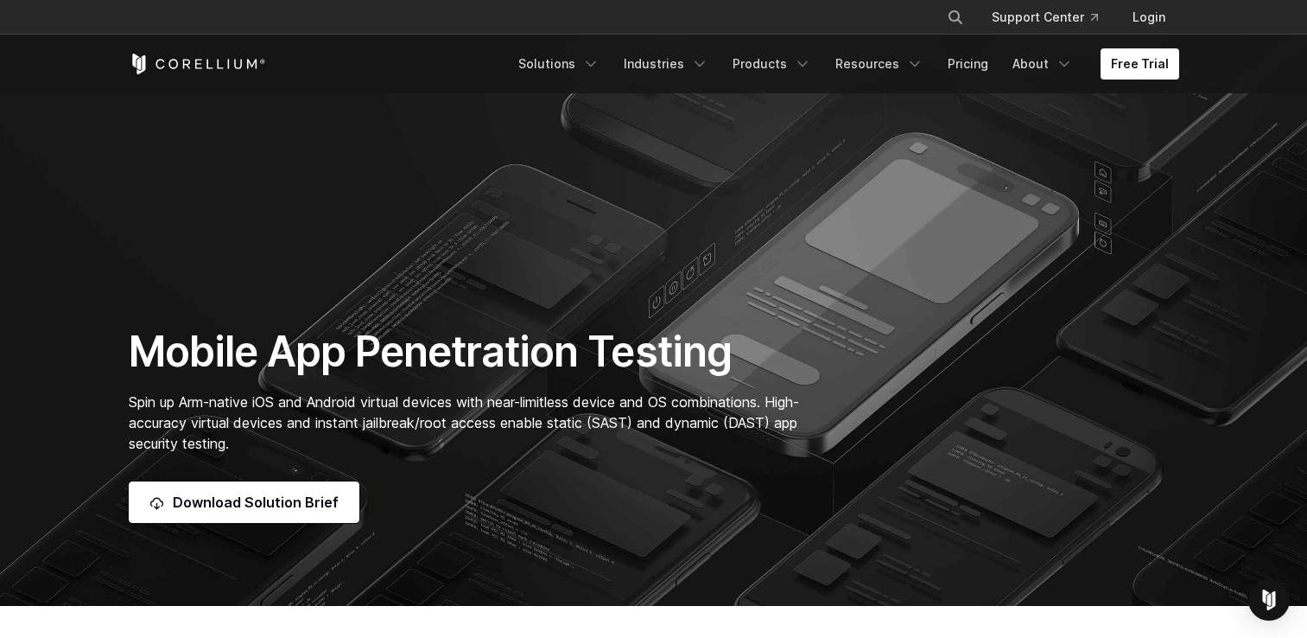 The height and width of the screenshot is (638, 1307). Describe the element at coordinates (968, 64) in the screenshot. I see `a: Pricing` at that location.